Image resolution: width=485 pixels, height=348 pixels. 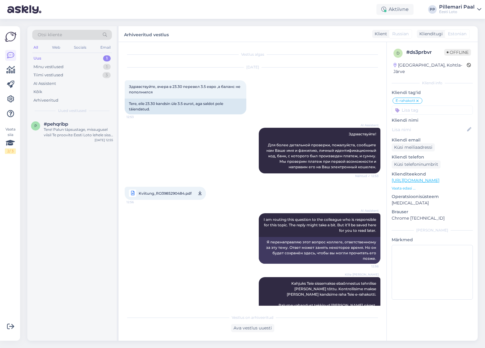 What do you see at coordinates (457, 7) in the screenshot?
I see `div: Pillemari Paal` at bounding box center [457, 7].